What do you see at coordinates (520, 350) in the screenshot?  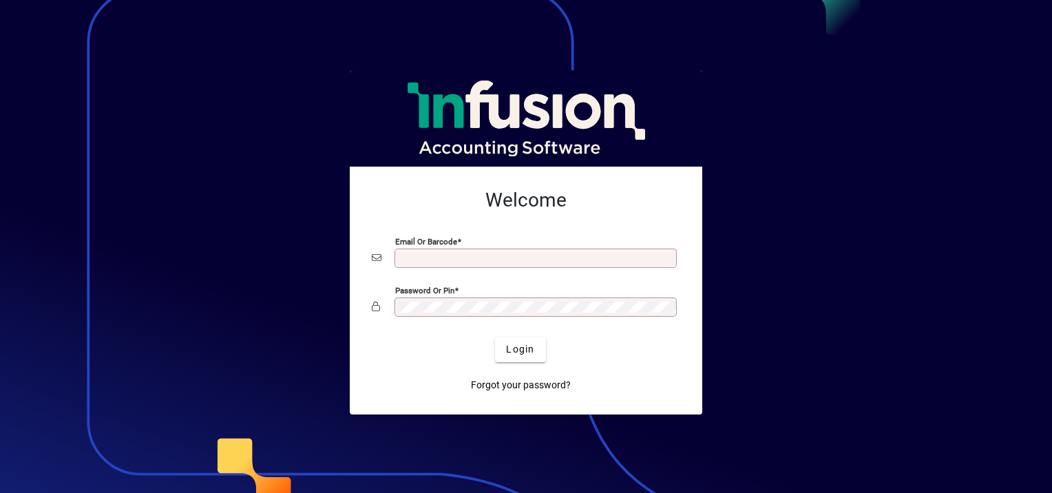 I see `button: Login` at bounding box center [520, 350].